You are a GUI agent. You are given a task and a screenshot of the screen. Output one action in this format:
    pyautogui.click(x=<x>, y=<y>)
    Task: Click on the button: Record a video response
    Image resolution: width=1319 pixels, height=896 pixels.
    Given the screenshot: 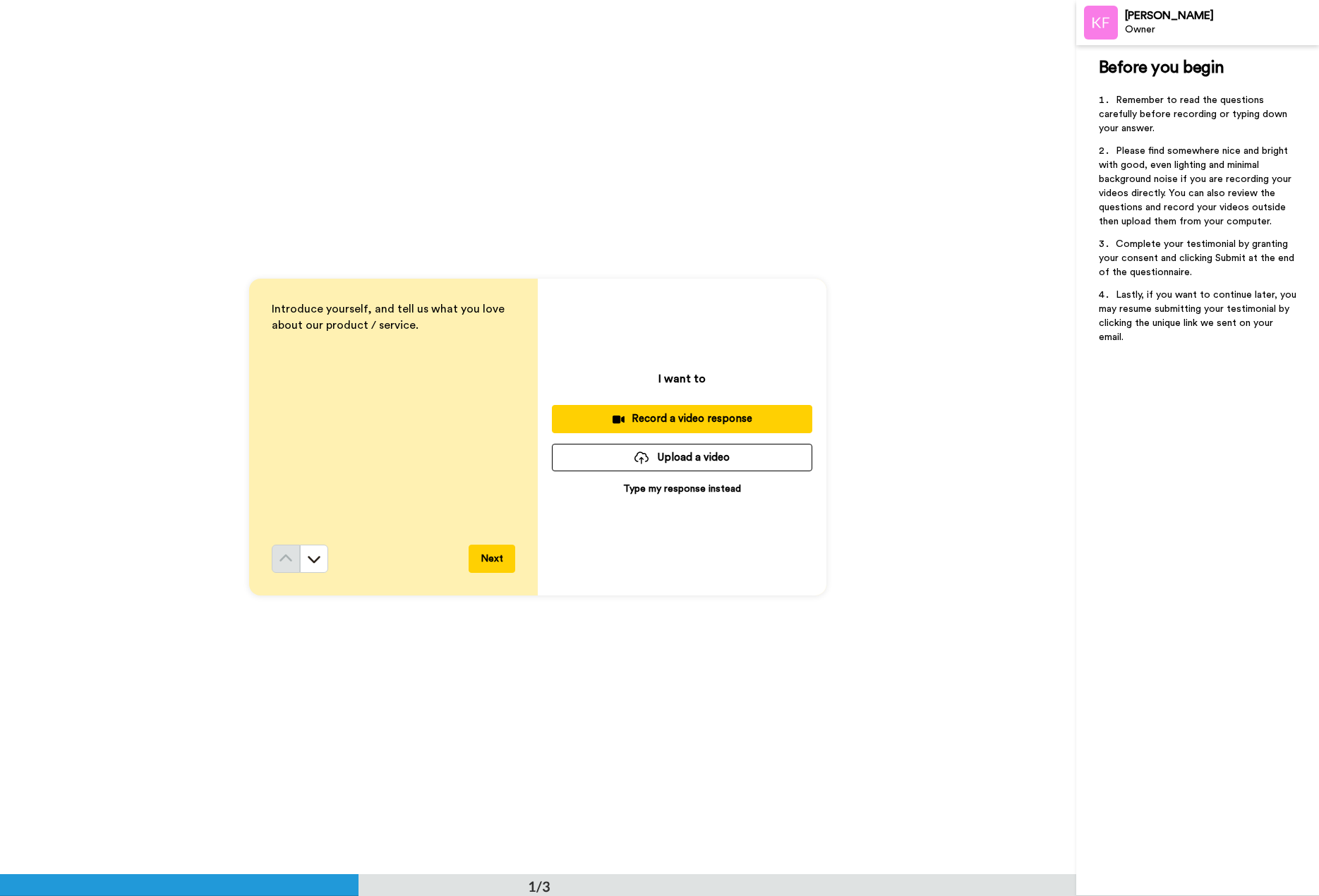 What is the action you would take?
    pyautogui.click(x=682, y=418)
    